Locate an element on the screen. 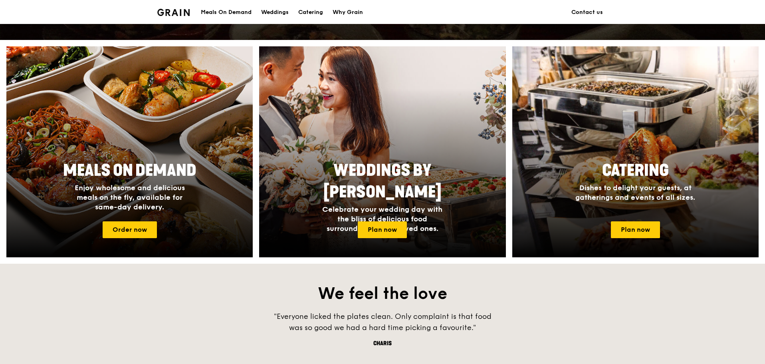  span: Enjoy wholesome and delicious meals on the fly, available for same-day delivery. is located at coordinates (130, 197).